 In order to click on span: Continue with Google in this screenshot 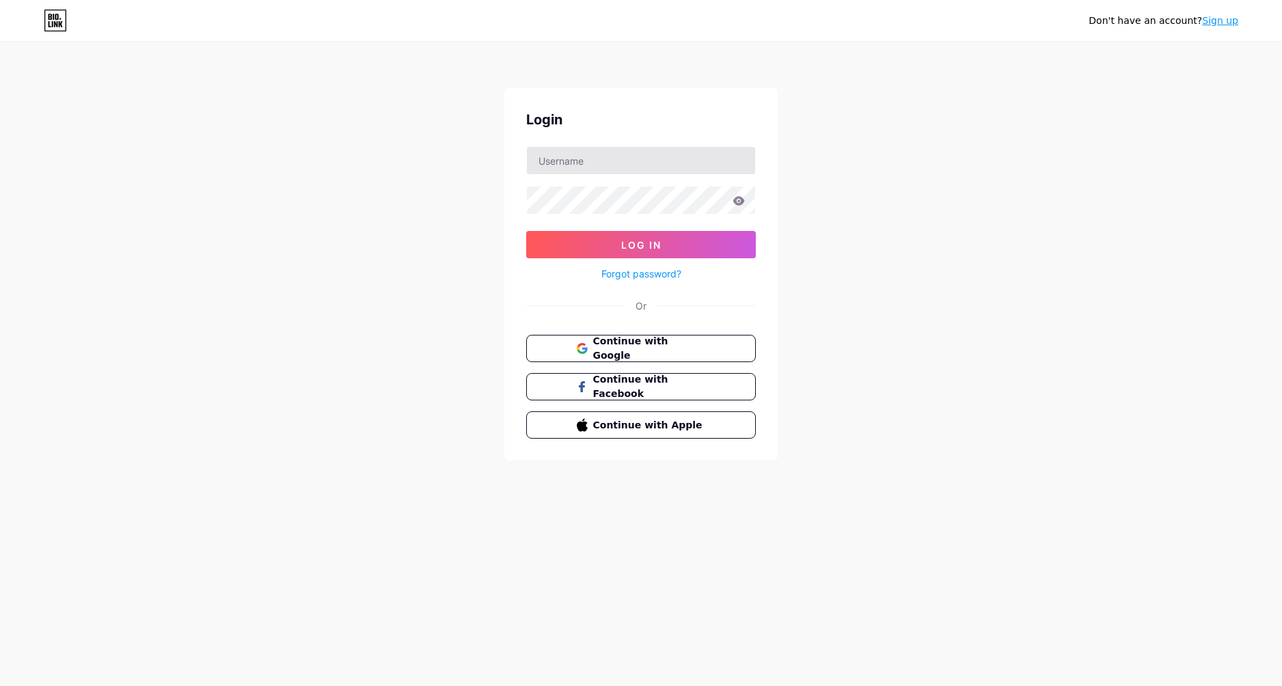, I will do `click(649, 349)`.